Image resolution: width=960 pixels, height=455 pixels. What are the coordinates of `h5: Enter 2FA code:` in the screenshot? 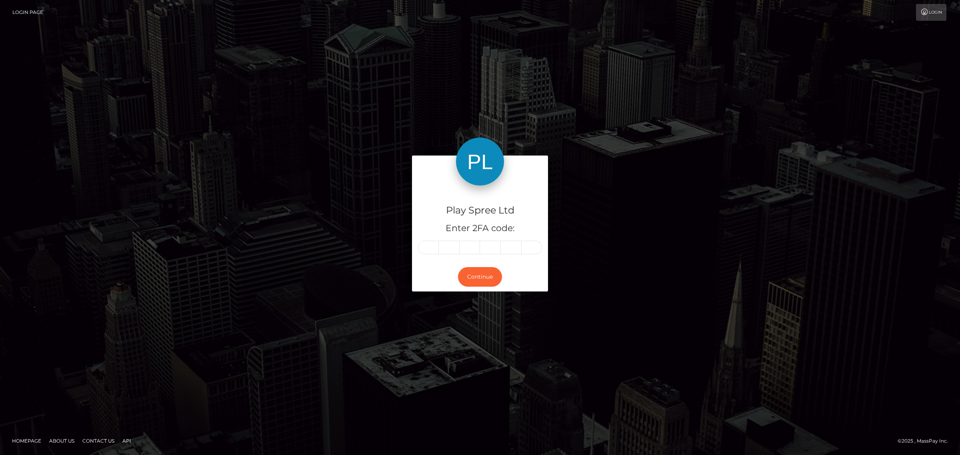 It's located at (480, 228).